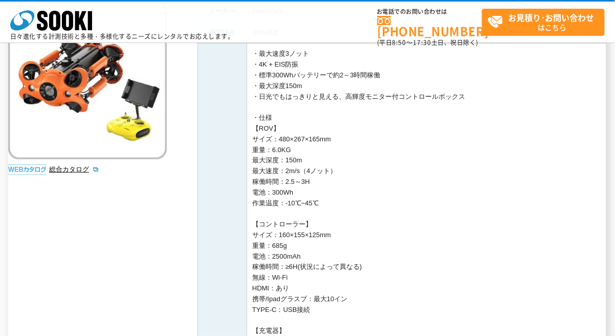 The image size is (615, 336). Describe the element at coordinates (27, 169) in the screenshot. I see `img: webカタログ` at that location.